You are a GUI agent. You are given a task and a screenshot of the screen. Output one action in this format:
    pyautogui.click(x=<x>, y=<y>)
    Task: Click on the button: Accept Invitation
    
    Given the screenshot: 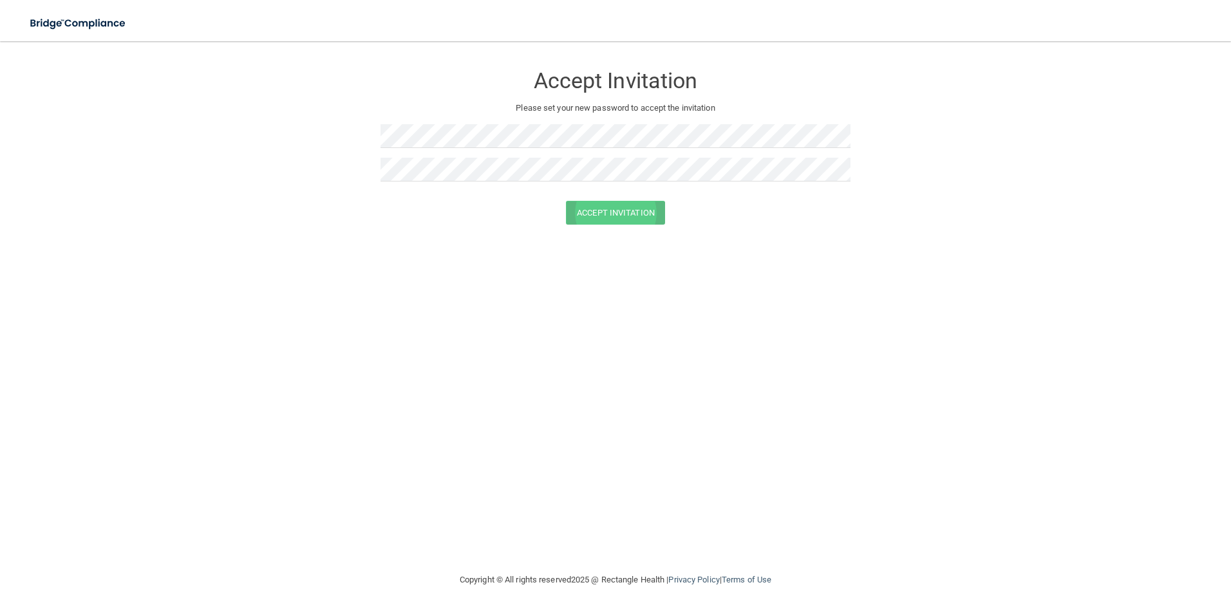 What is the action you would take?
    pyautogui.click(x=615, y=212)
    